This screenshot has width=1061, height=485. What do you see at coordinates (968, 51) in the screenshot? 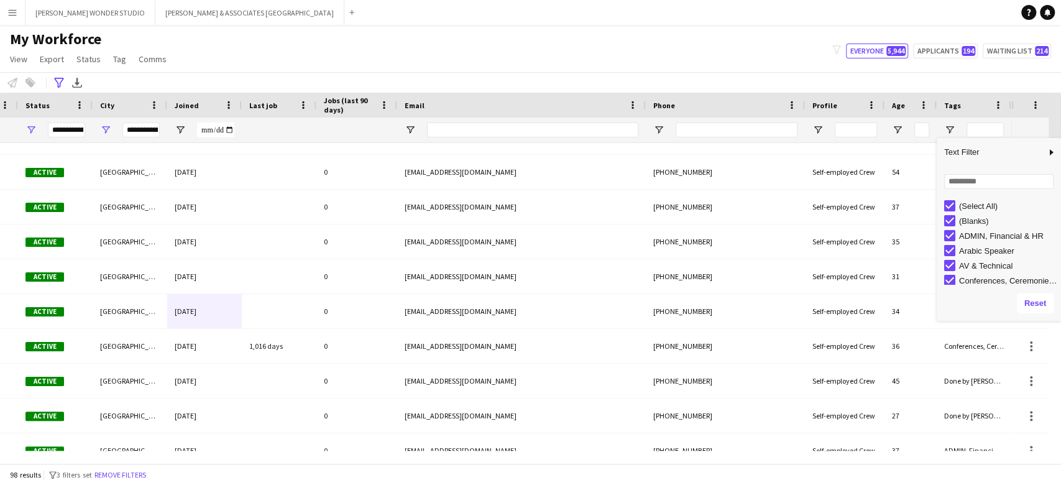
I see `span: 194` at bounding box center [968, 51].